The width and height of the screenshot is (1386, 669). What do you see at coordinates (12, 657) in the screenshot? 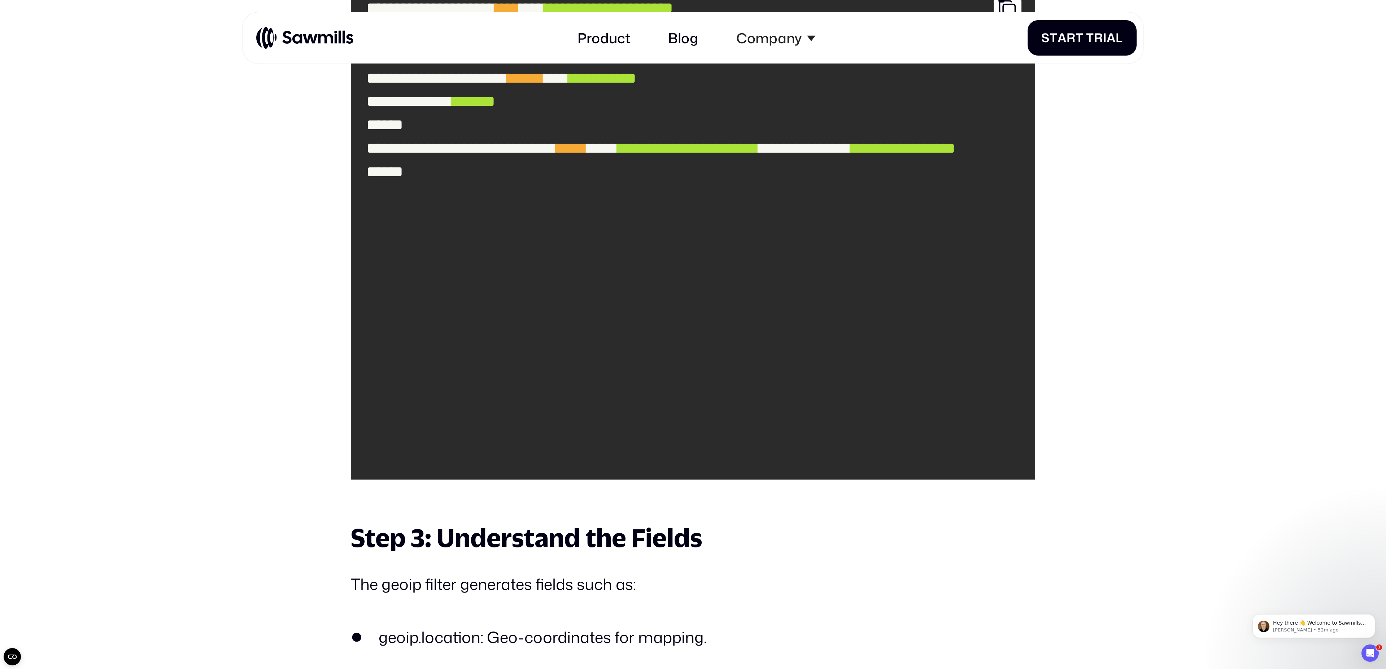
I see `button: Open CMP widget` at bounding box center [12, 657].